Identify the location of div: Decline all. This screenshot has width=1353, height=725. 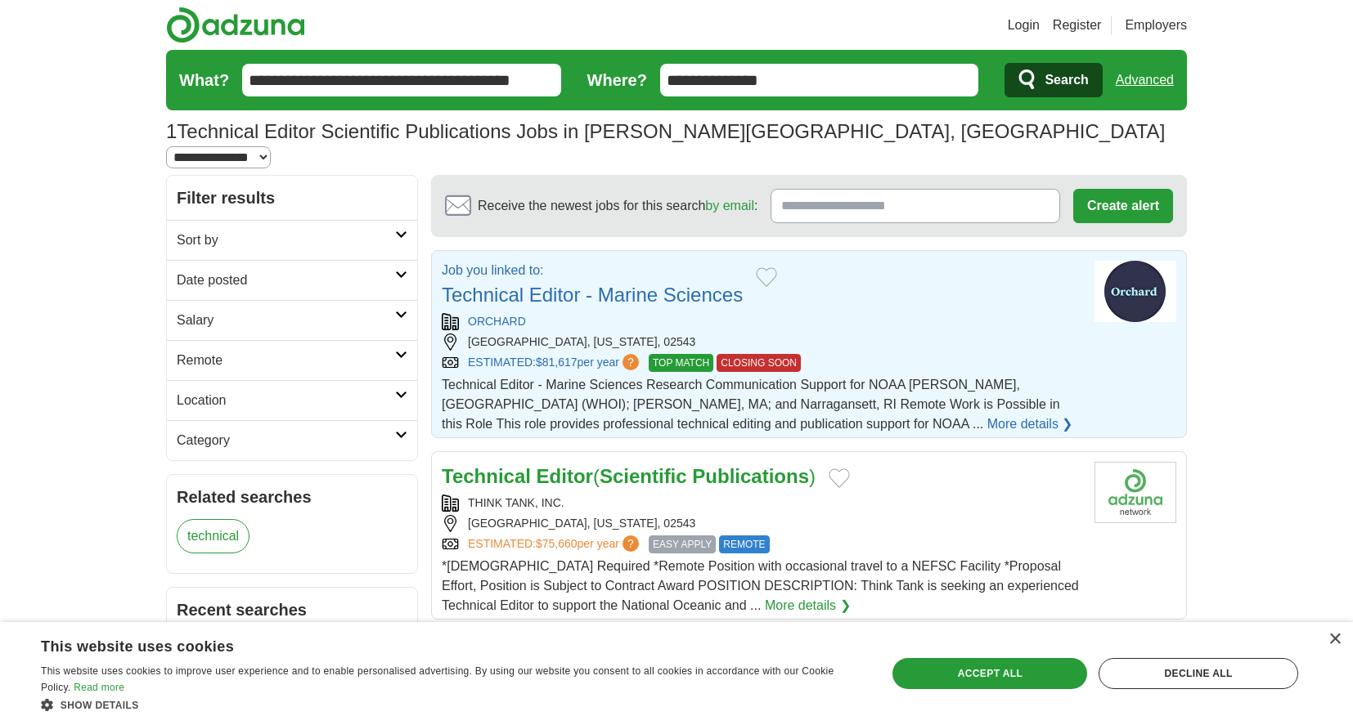
(1198, 674).